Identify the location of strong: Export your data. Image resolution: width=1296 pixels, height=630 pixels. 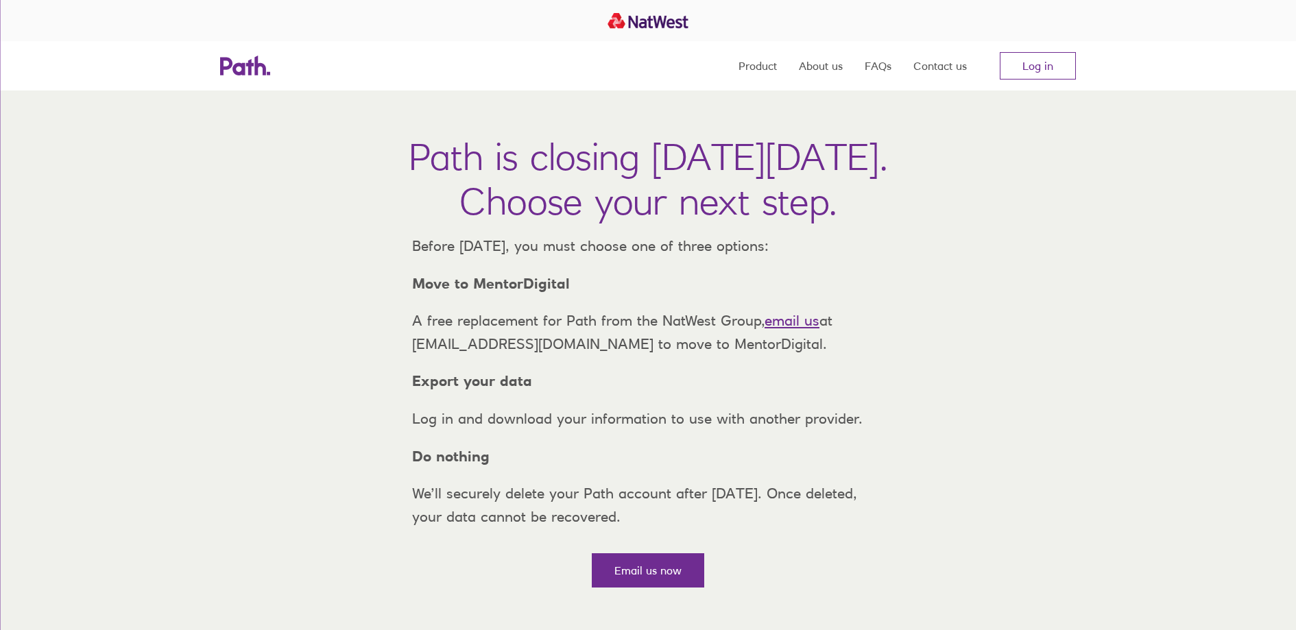
(472, 380).